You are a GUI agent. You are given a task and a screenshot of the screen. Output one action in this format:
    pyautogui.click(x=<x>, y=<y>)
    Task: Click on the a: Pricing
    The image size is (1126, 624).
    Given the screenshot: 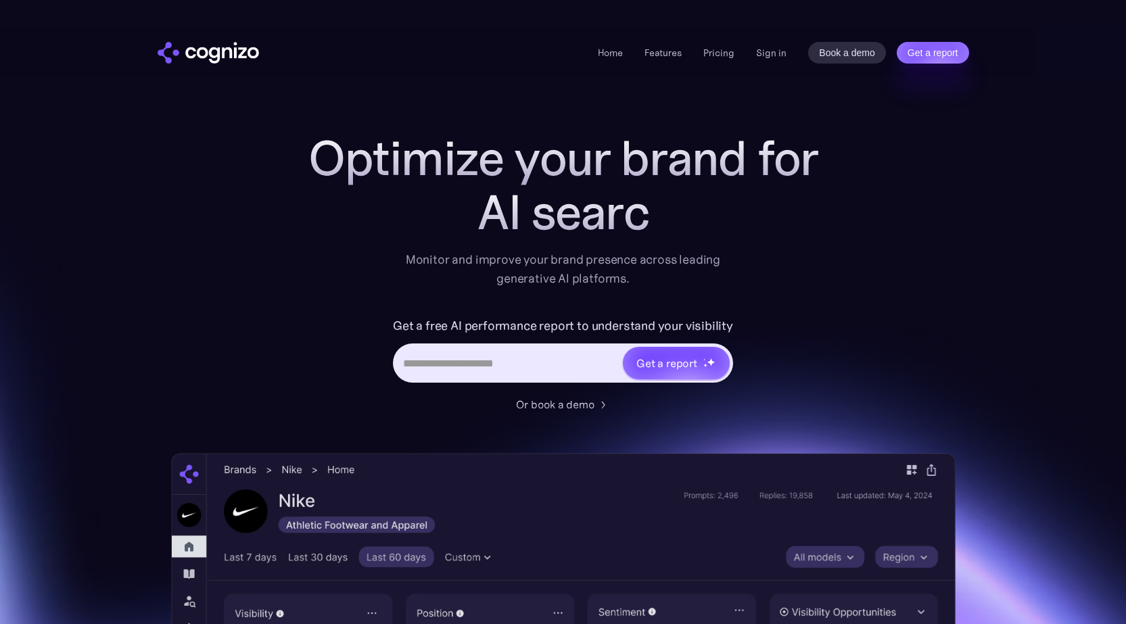 What is the action you would take?
    pyautogui.click(x=719, y=53)
    